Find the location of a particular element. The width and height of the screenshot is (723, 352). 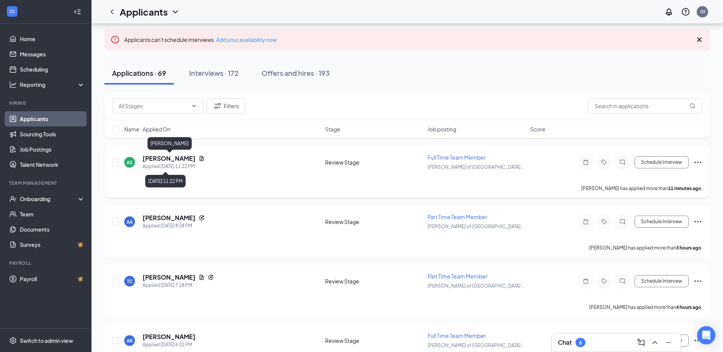

div: AR is located at coordinates (130, 341).